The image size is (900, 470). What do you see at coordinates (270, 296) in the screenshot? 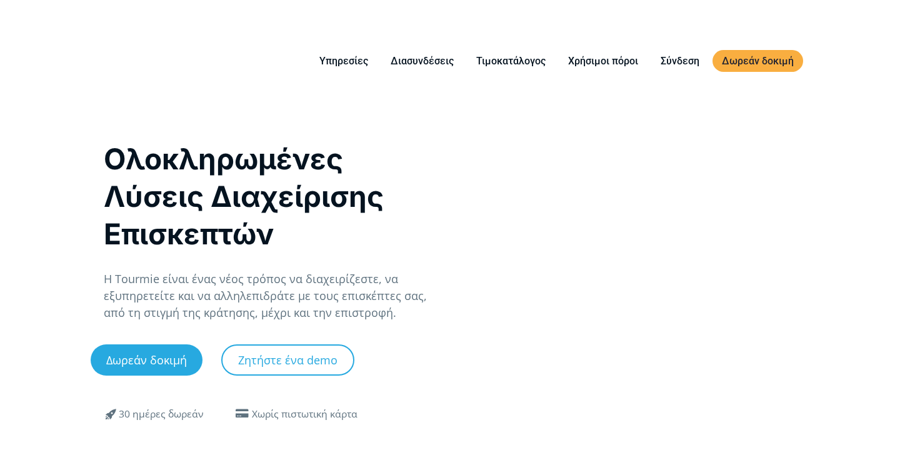
I see `p: Η Tourmie είναι ένας νέος τρόπος να διαχειρίζεστε, να εξυπηρετείτε και να αλληλεπιδράτε με τους ε...` at bounding box center [270, 296].